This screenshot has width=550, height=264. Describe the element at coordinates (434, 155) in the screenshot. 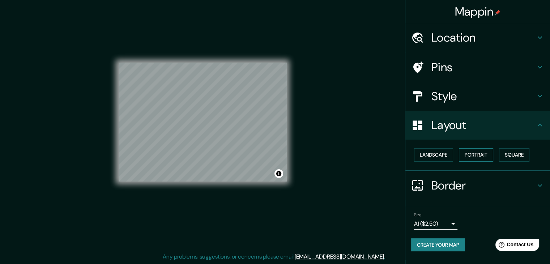

I see `button: Landscape` at that location.